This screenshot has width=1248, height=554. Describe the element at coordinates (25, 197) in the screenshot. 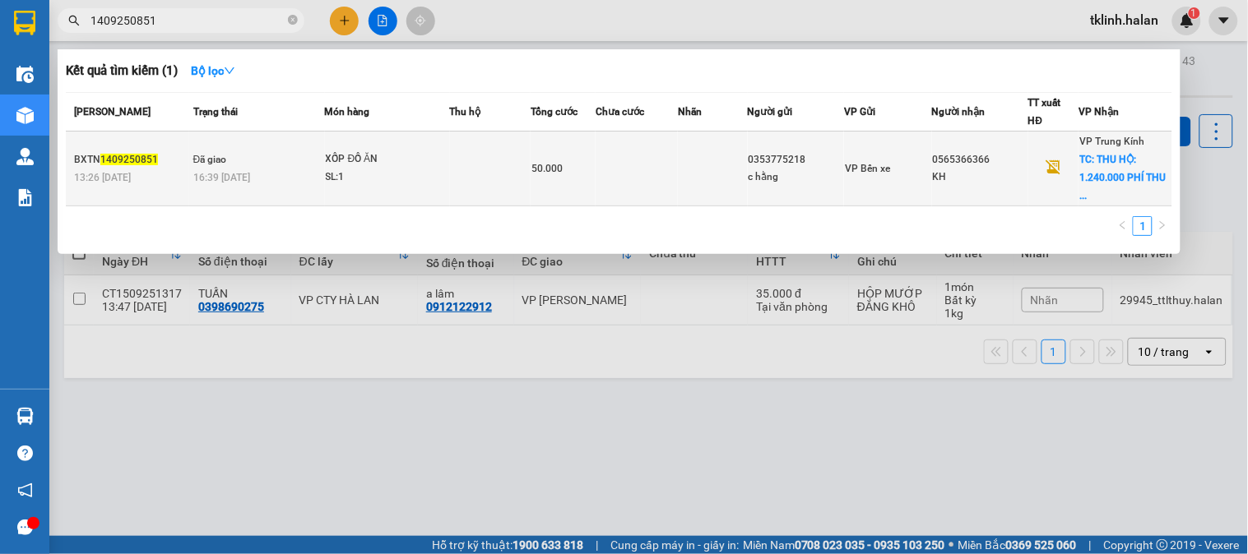

I see `img: solution-icon` at that location.